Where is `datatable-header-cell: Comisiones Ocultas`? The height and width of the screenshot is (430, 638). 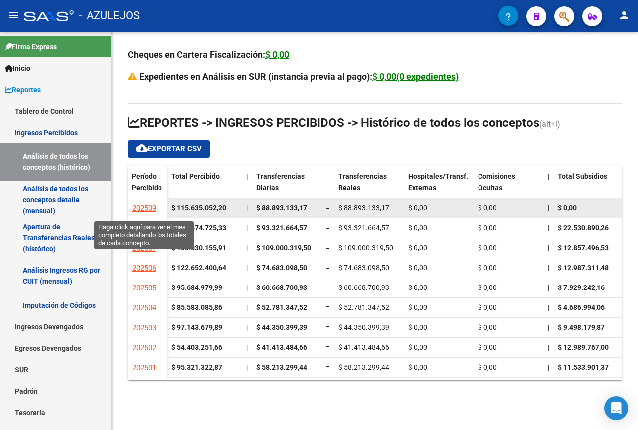 datatable-header-cell: Comisiones Ocultas is located at coordinates (509, 187).